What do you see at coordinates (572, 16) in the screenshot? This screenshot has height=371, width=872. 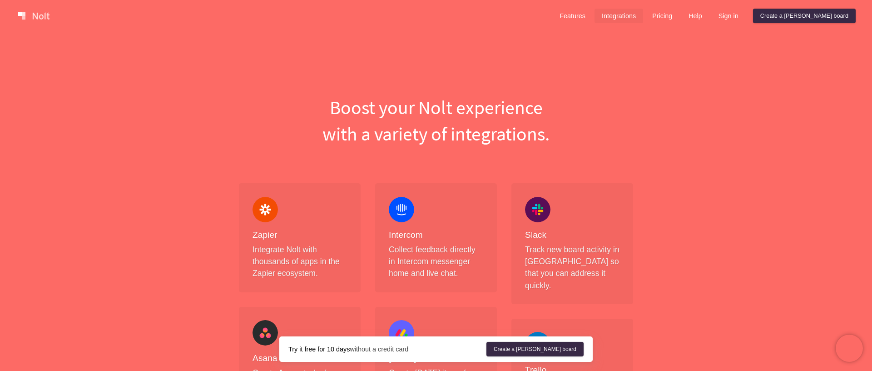 I see `a: Features` at bounding box center [572, 16].